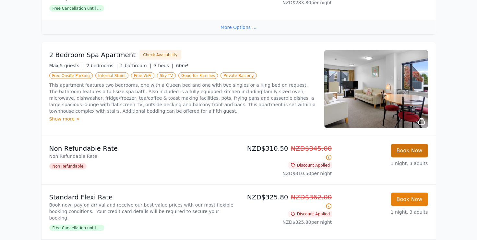 Image resolution: width=477 pixels, height=240 pixels. What do you see at coordinates (239, 27) in the screenshot?
I see `div: More Options ...` at bounding box center [239, 27].